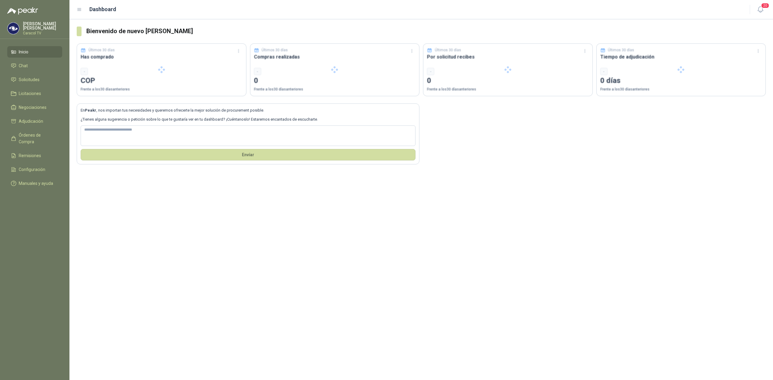 The height and width of the screenshot is (380, 773). I want to click on a: Licitaciones, so click(35, 94).